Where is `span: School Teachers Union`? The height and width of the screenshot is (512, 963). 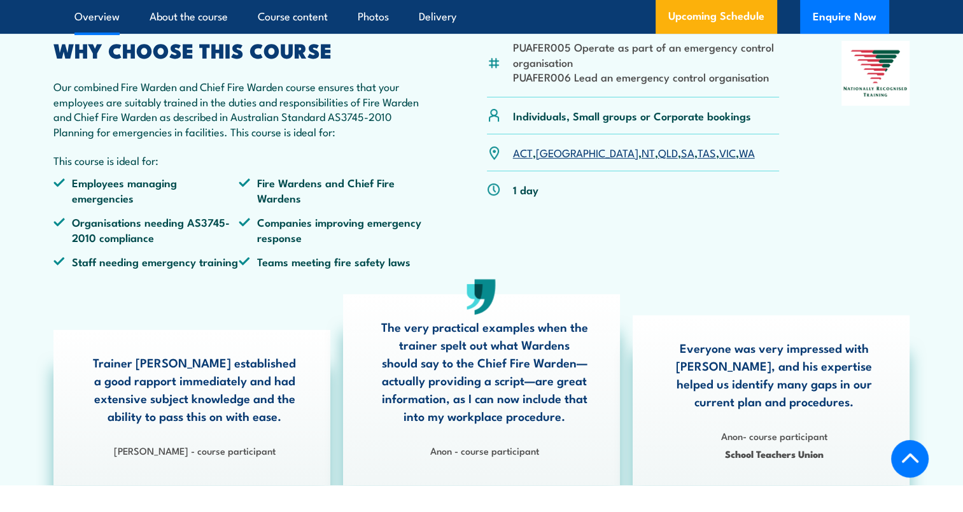
span: School Teachers Union is located at coordinates (774, 453).